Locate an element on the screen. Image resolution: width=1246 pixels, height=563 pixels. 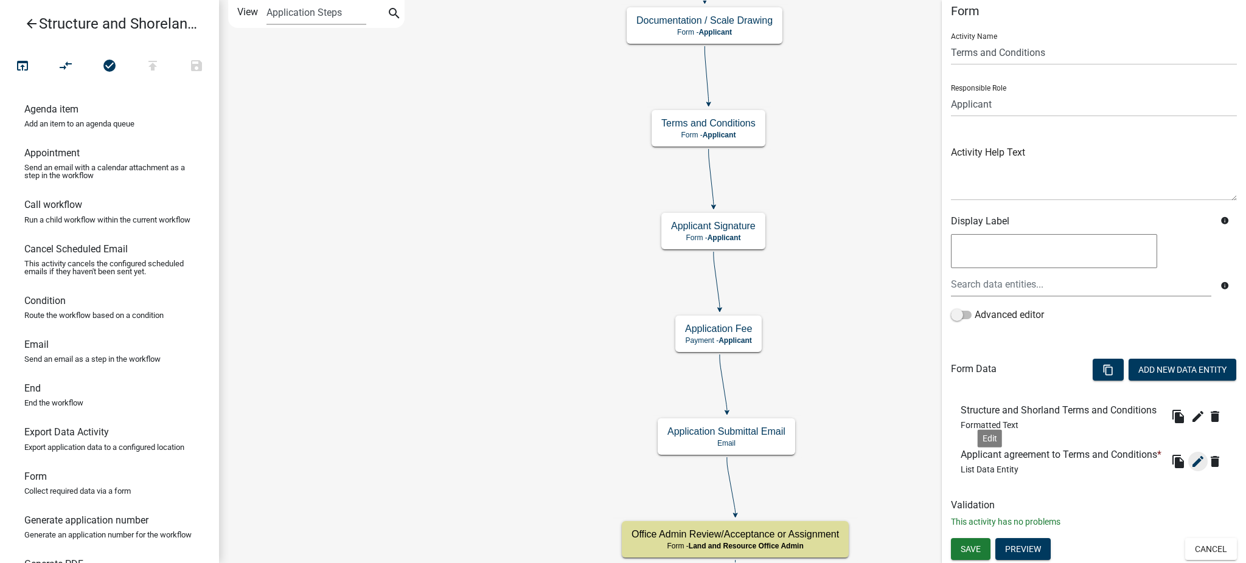
h5: Documentation / Scale Drawing is located at coordinates (705, 20).